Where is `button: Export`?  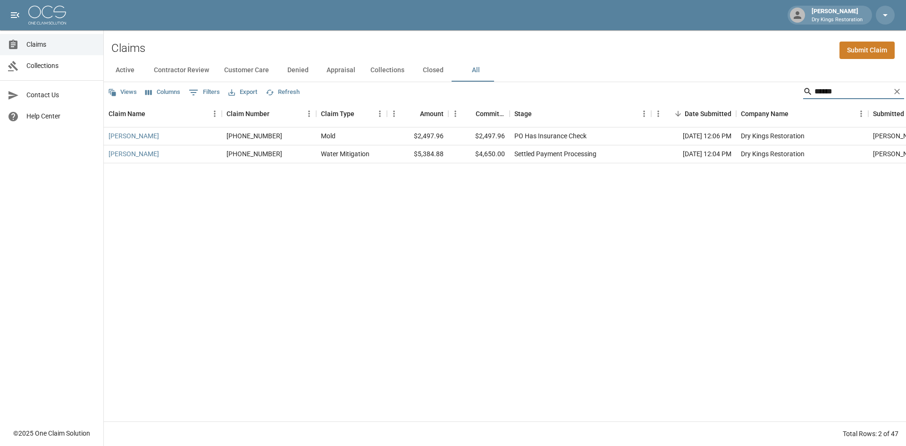 button: Export is located at coordinates (242, 92).